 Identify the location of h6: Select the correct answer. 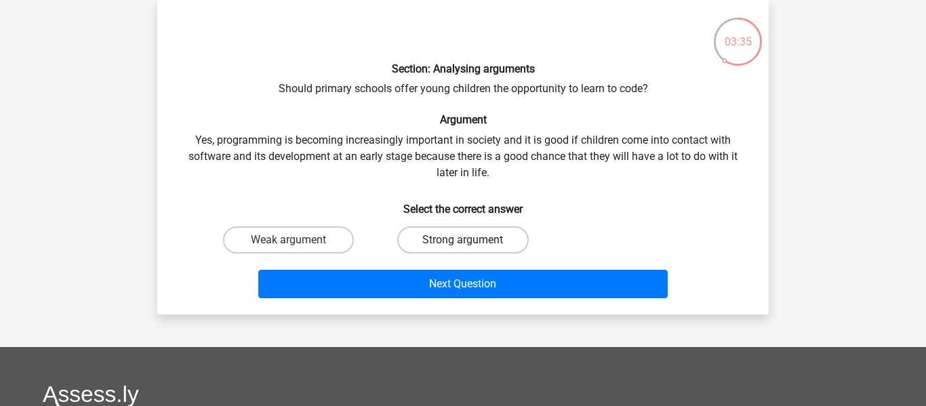
(463, 203).